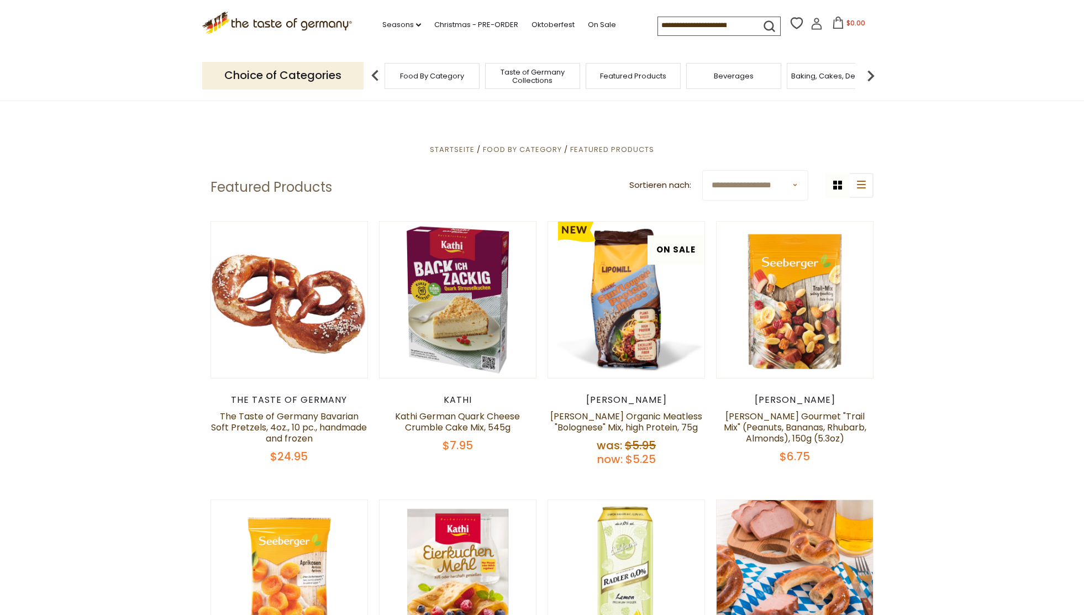 The height and width of the screenshot is (615, 1084). Describe the element at coordinates (289, 300) in the screenshot. I see `img: The Taste of Germany Bavarian Soft Pretzels, 4oz., 10 pc., handmade and frozen` at that location.